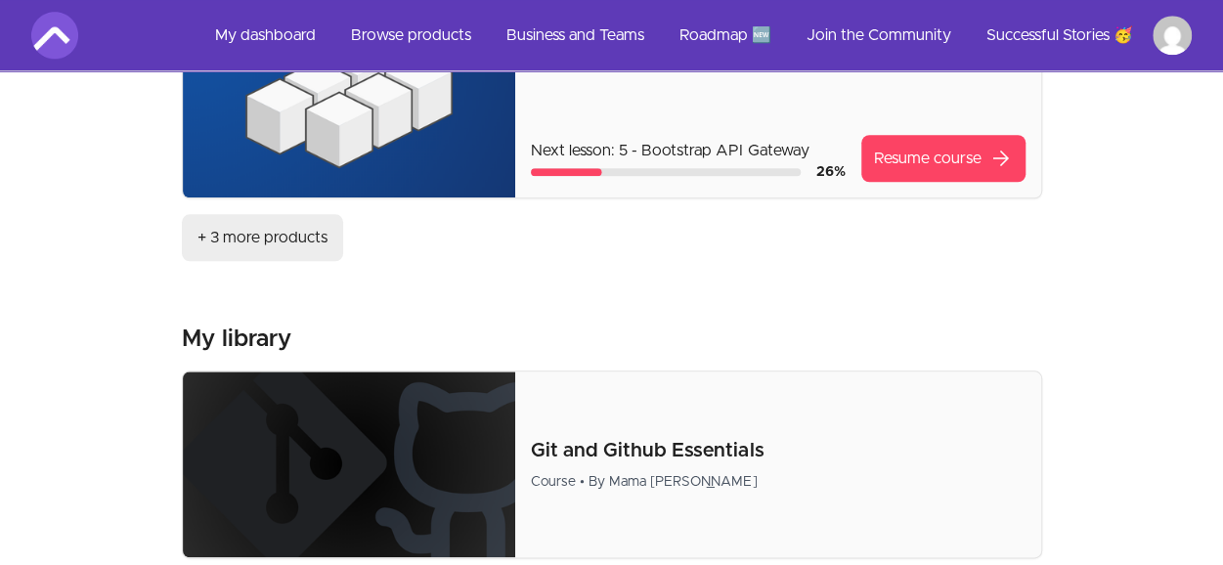 The width and height of the screenshot is (1223, 565). I want to click on p: Next lesson: 5 - Bootstrap API Gateway, so click(687, 151).